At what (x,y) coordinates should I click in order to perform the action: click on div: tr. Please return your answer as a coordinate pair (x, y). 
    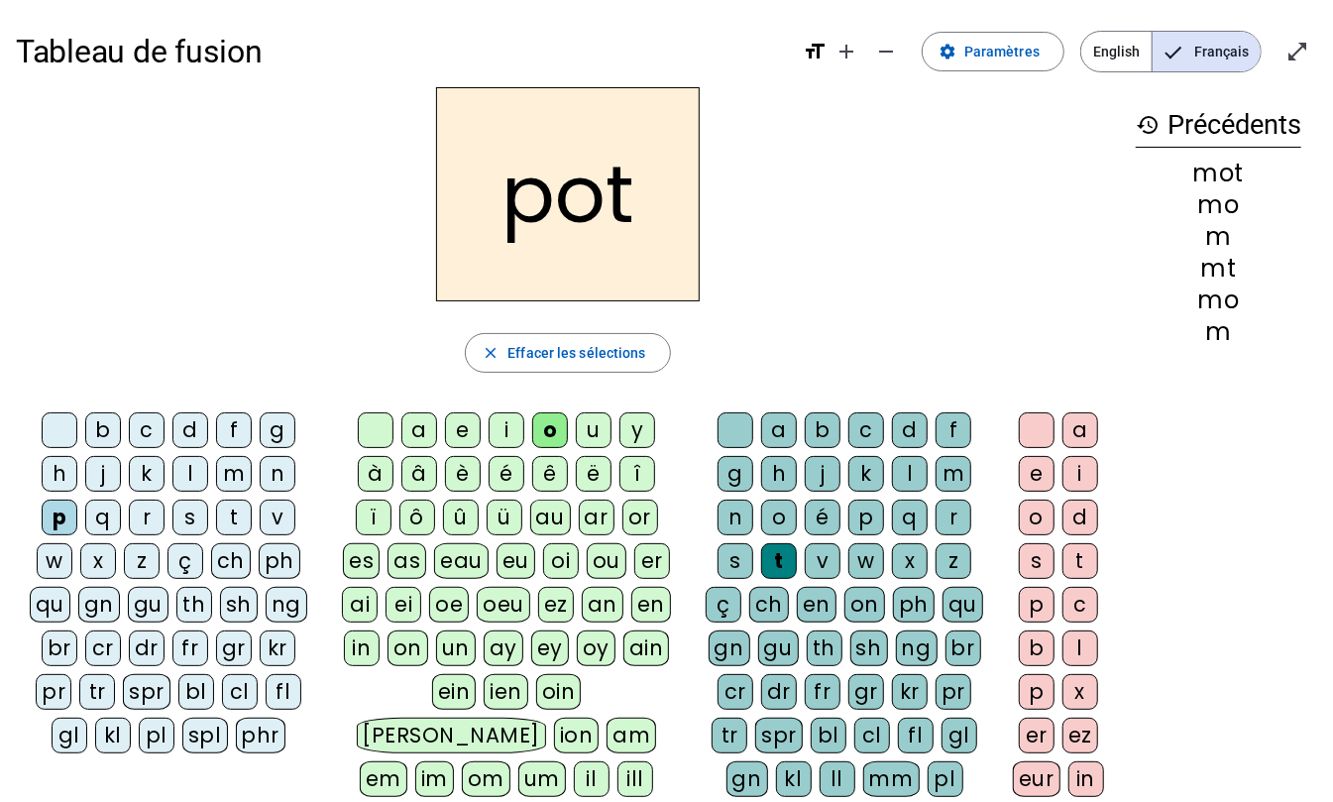
    Looking at the image, I should click on (97, 692).